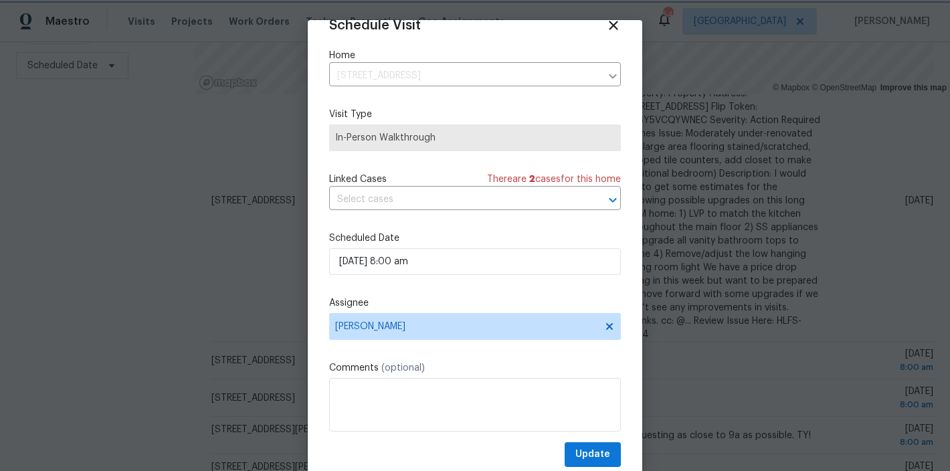 The image size is (950, 471). Describe the element at coordinates (475, 368) in the screenshot. I see `label: Comments` at that location.